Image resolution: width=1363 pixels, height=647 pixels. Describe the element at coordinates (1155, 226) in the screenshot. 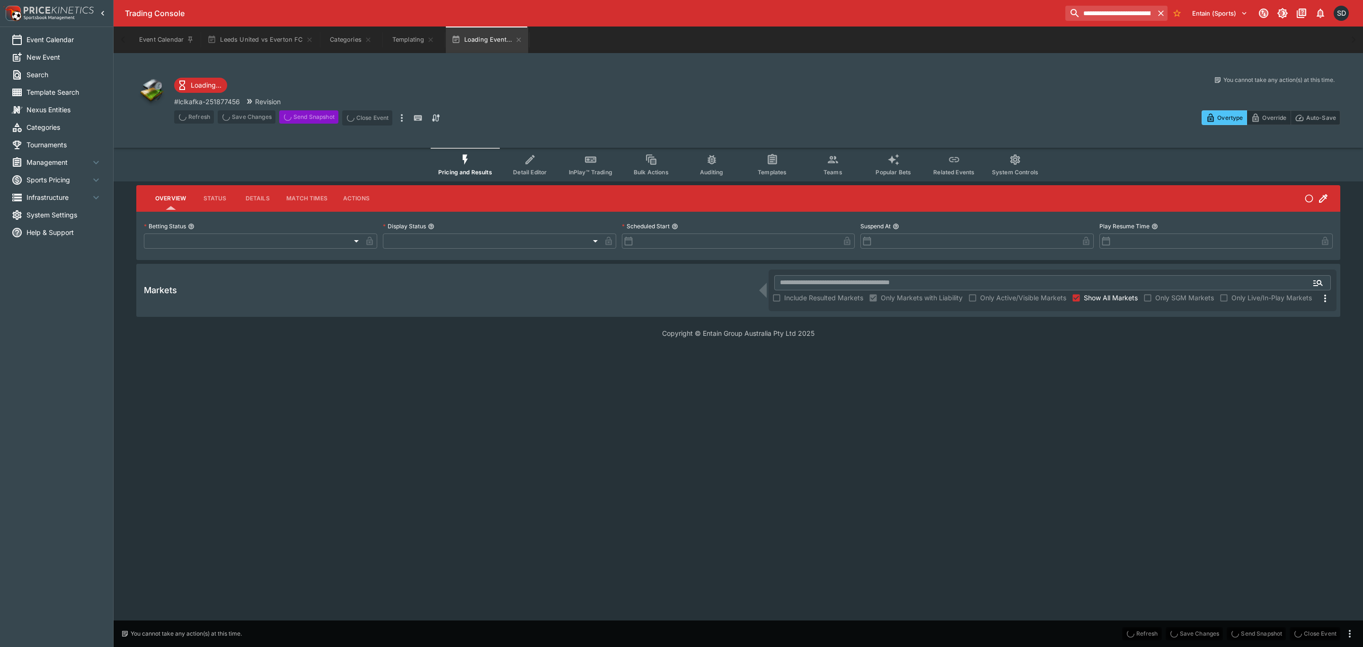

I see `button: Play Resume Time` at that location.